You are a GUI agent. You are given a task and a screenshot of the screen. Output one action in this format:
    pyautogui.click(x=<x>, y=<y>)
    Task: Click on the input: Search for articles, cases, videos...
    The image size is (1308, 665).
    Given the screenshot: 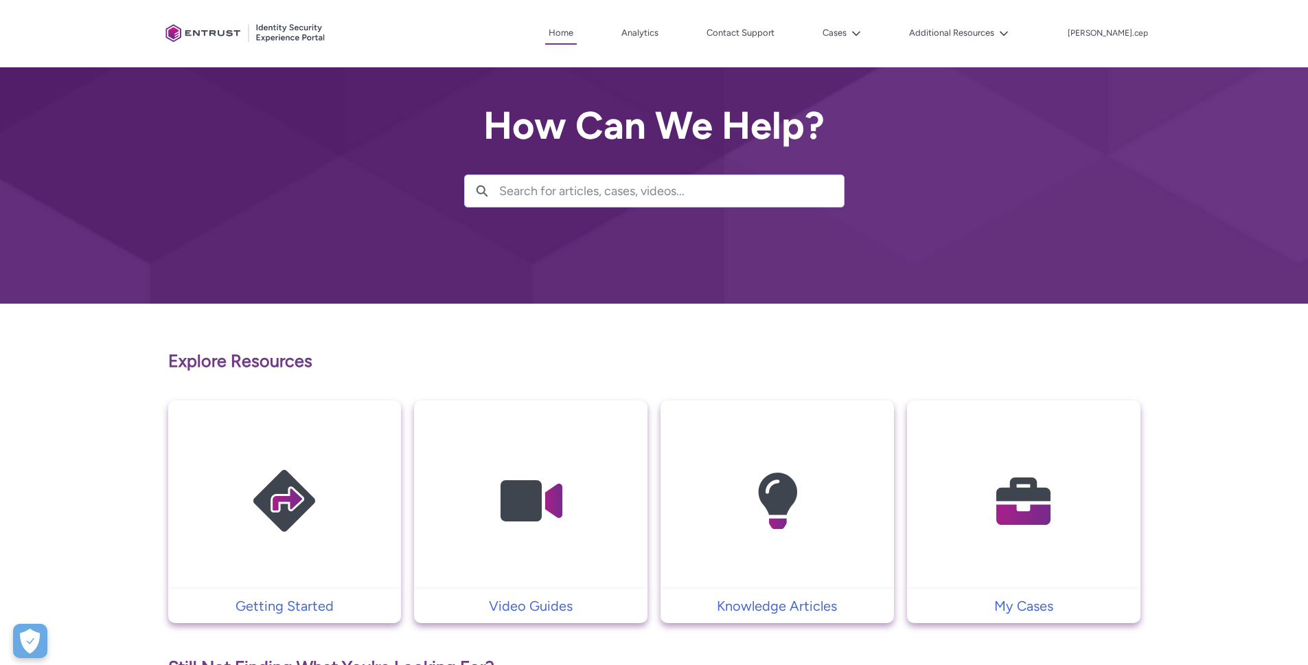 What is the action you would take?
    pyautogui.click(x=672, y=191)
    